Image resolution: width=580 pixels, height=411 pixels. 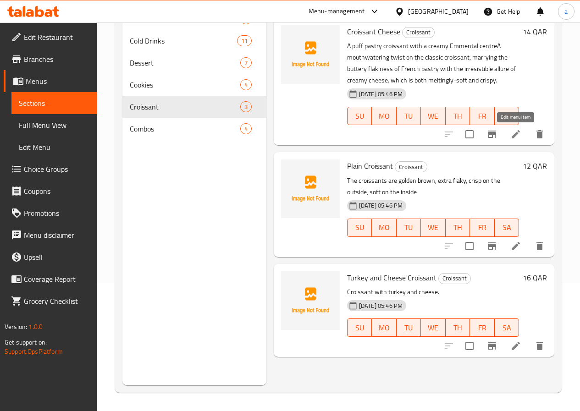 I want to click on span: a, so click(x=566, y=11).